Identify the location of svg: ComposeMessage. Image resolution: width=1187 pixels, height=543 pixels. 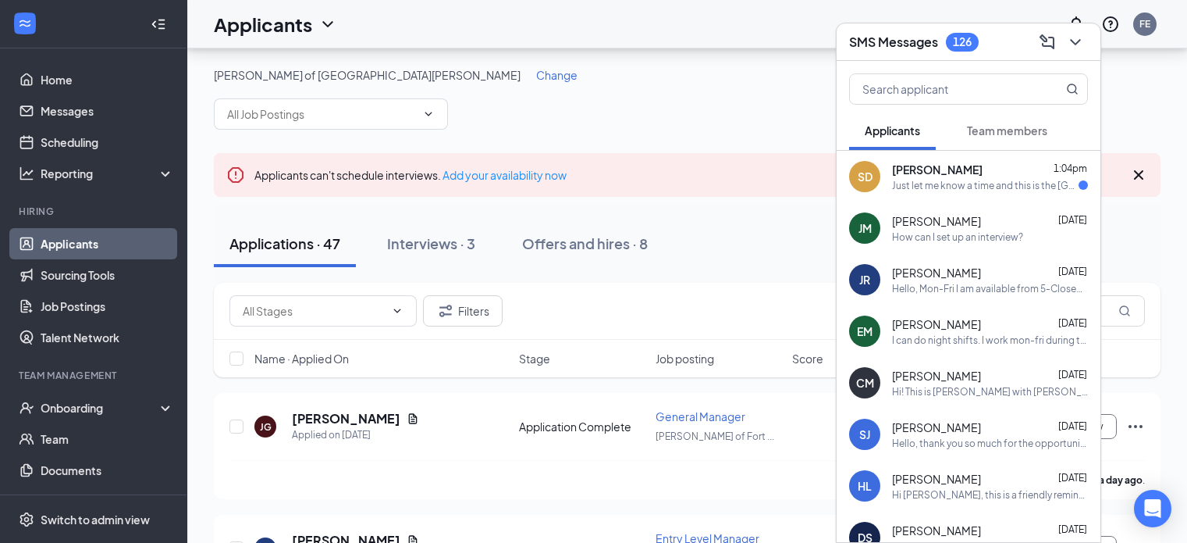
(1048, 42).